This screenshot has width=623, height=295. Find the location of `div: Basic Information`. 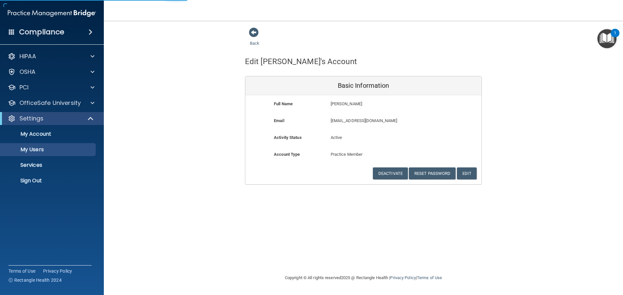

div: Basic Information is located at coordinates (363, 86).